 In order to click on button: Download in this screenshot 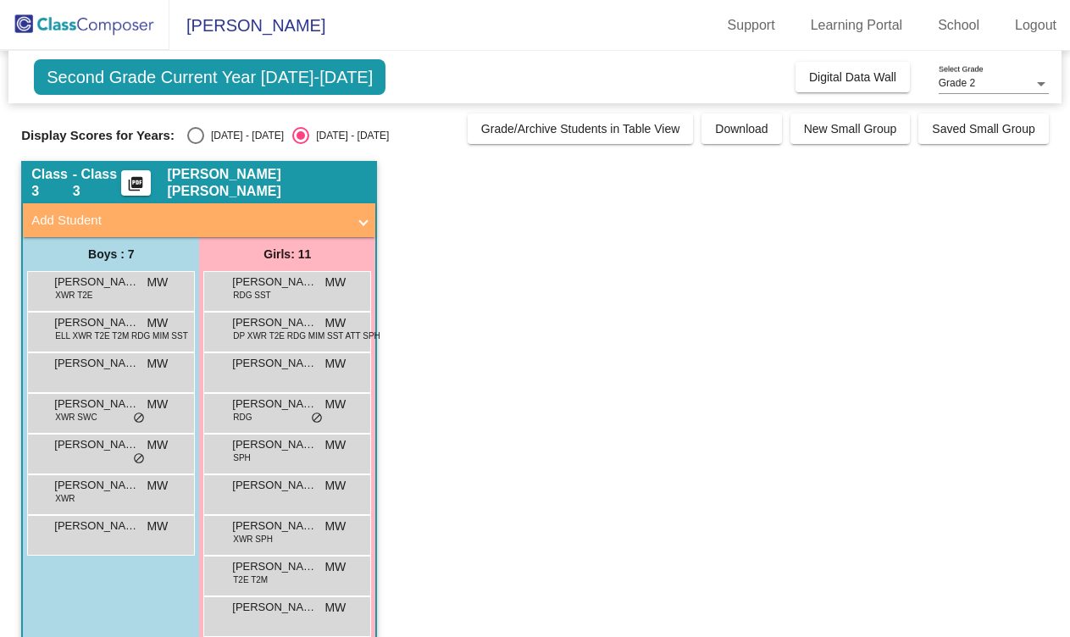, I will do `click(742, 129)`.